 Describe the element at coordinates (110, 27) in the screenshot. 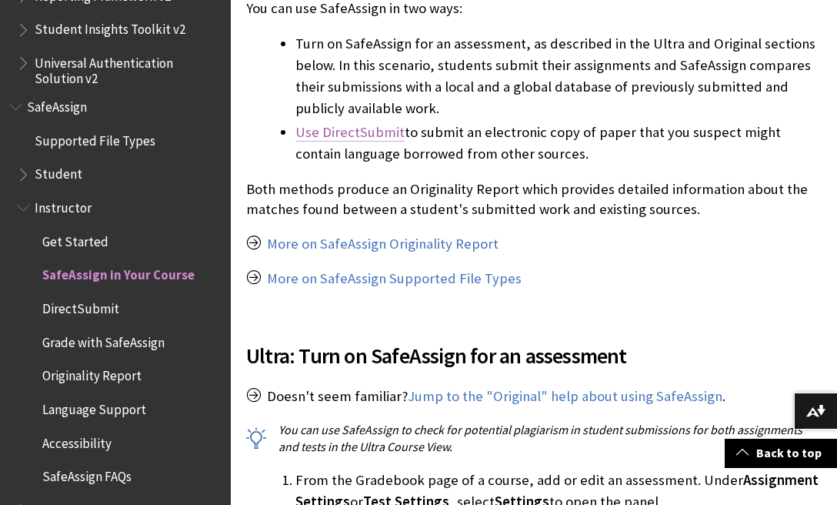

I see `span: Student Insights Toolkit v2` at that location.